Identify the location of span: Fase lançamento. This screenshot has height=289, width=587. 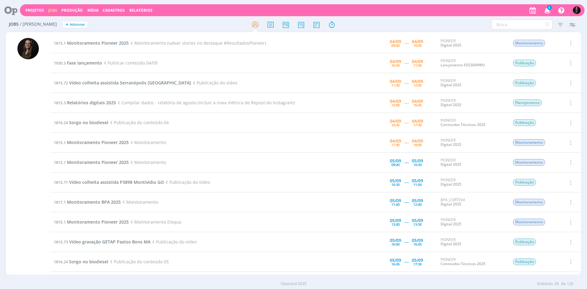
(84, 63).